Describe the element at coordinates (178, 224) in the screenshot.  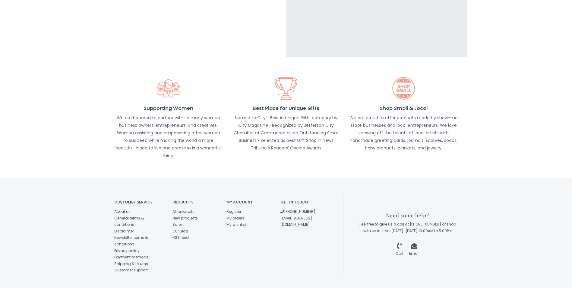
I see `a: Sales` at that location.